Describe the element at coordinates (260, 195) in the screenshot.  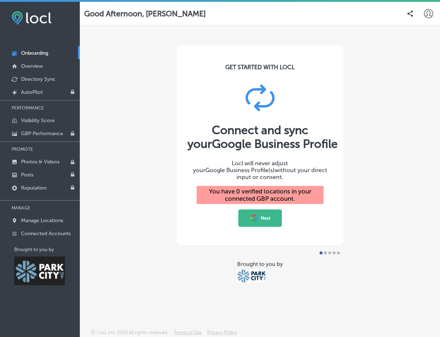
I see `div: You have 0 verified locations in your connected GBP account.` at that location.